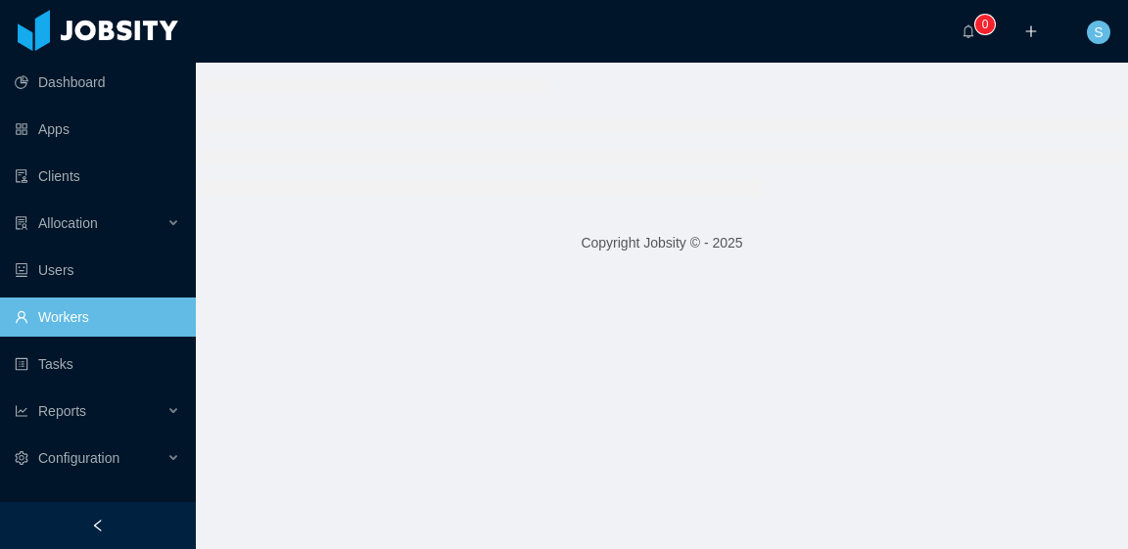 The image size is (1128, 549). I want to click on span: Reports, so click(62, 411).